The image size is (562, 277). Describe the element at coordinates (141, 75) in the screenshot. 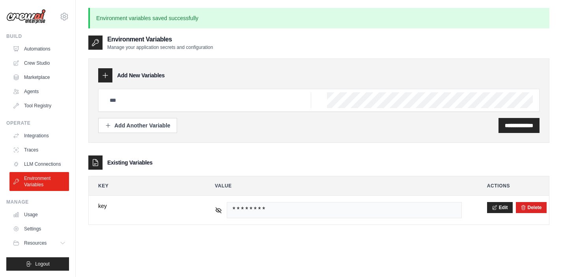

I see `h3: Add New Variables` at that location.